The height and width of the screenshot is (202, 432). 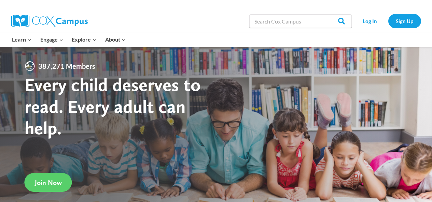 I want to click on nav: Primary Navigation, so click(x=69, y=40).